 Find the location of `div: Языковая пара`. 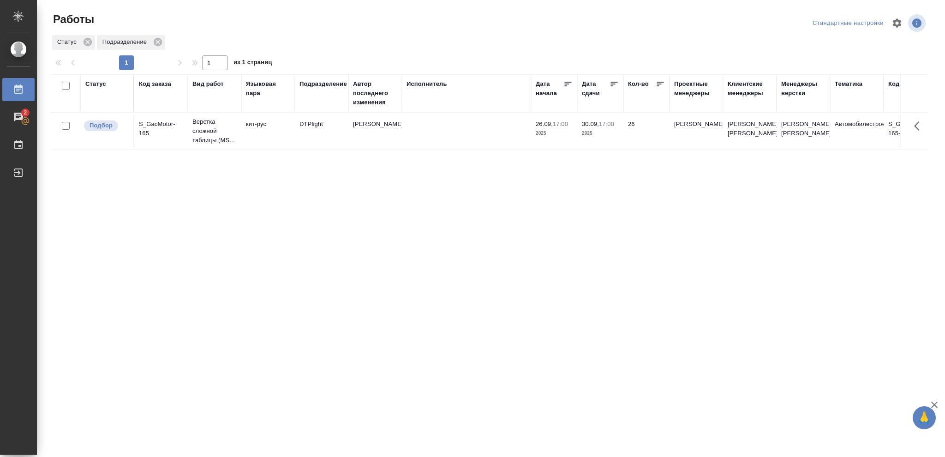

div: Языковая пара is located at coordinates (268, 89).